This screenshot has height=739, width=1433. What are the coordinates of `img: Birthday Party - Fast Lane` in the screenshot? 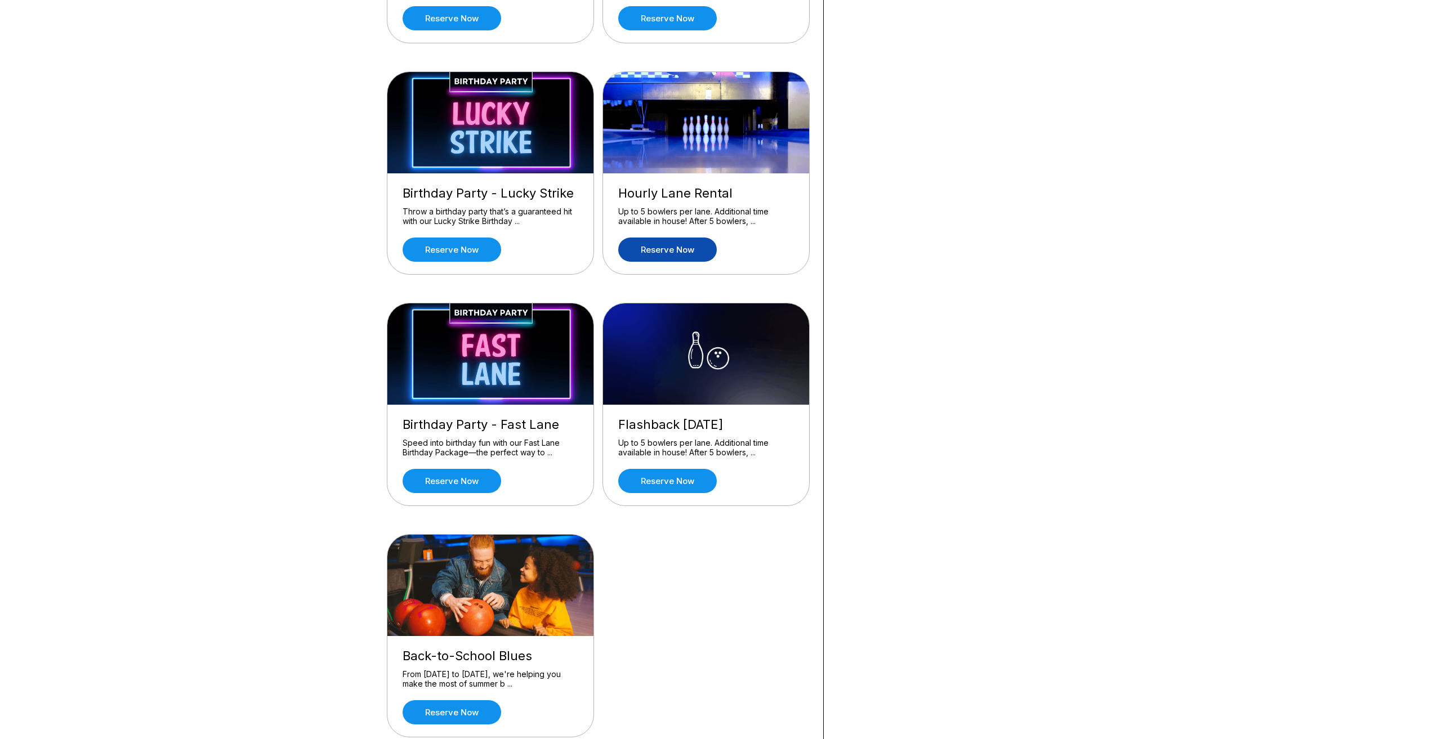 It's located at (491, 354).